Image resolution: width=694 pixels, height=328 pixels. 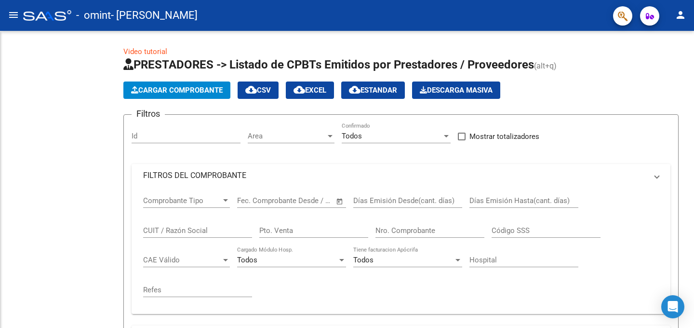 What do you see at coordinates (340, 201) in the screenshot?
I see `button: Open calendar` at bounding box center [340, 201].